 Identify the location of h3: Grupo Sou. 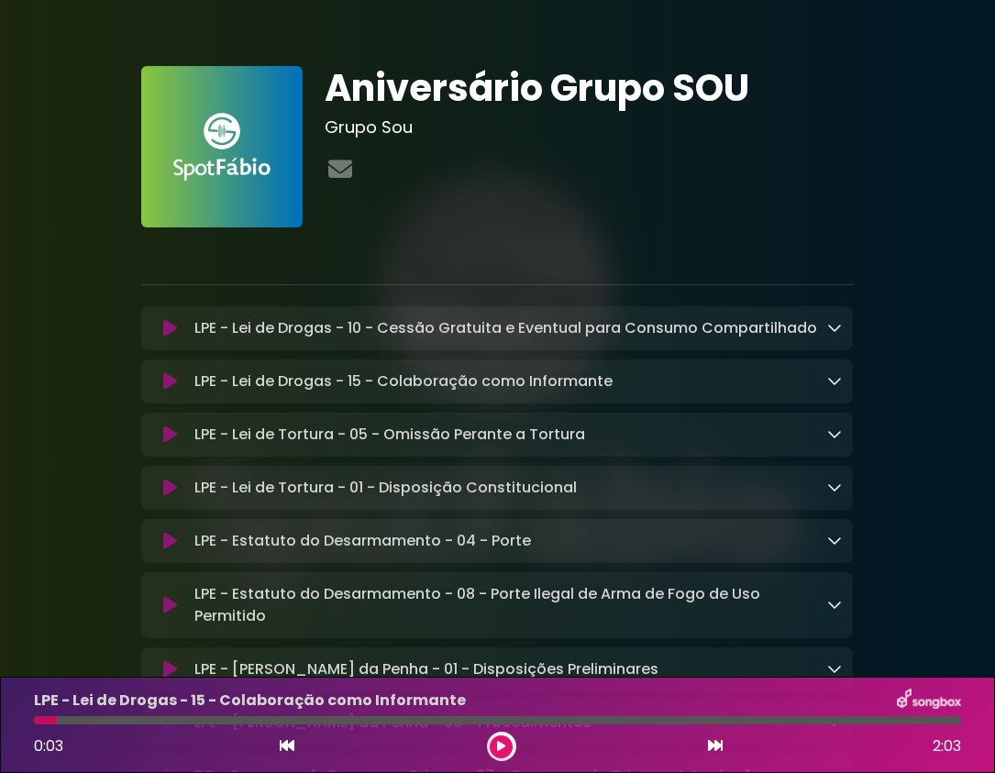
(589, 127).